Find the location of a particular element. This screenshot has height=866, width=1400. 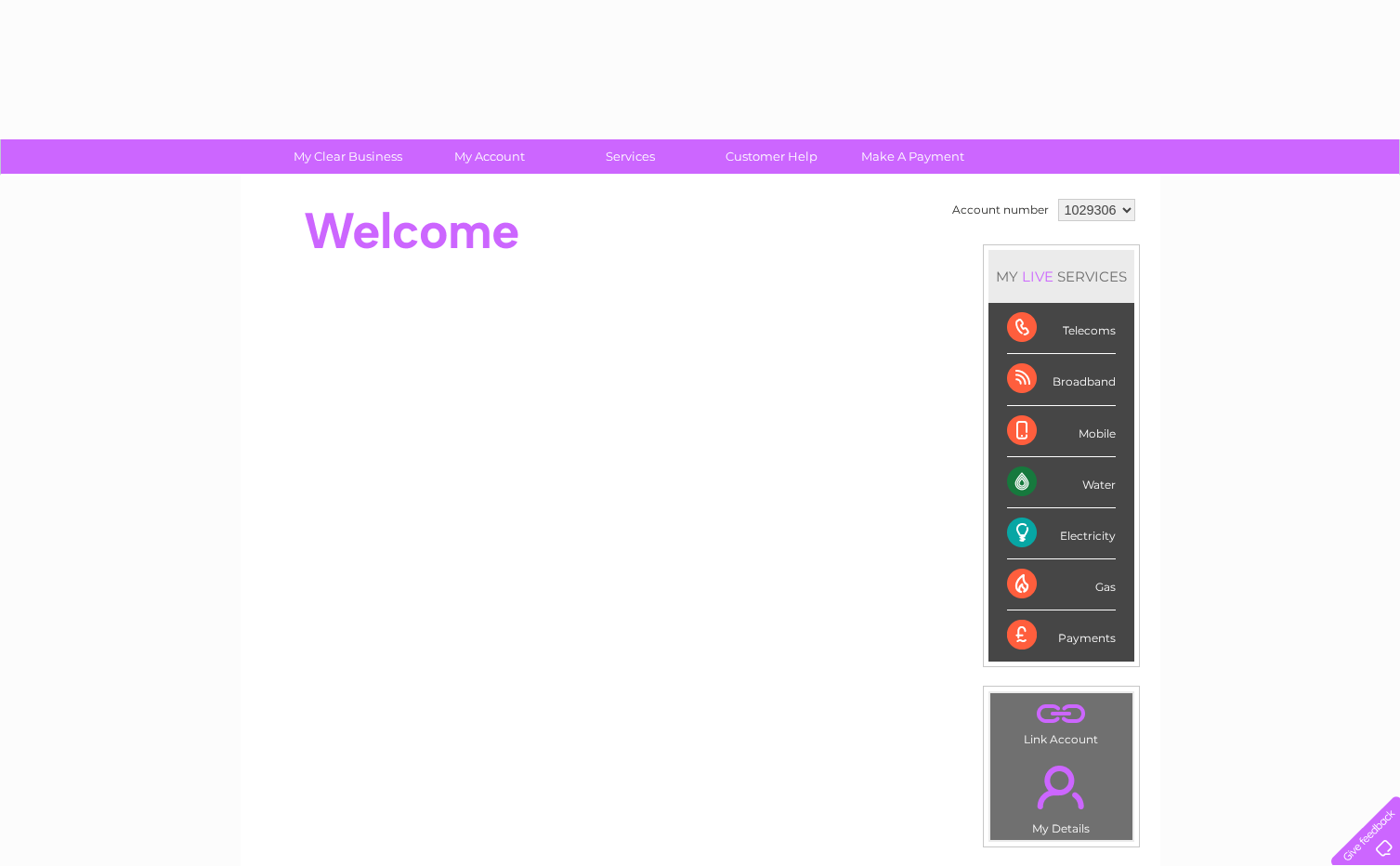

a: My Account is located at coordinates (489, 156).